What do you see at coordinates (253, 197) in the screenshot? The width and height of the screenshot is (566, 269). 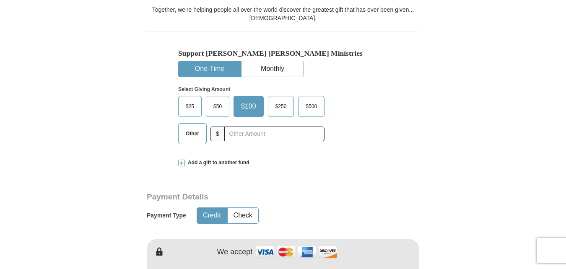 I see `h3: Payment Details` at bounding box center [253, 197].